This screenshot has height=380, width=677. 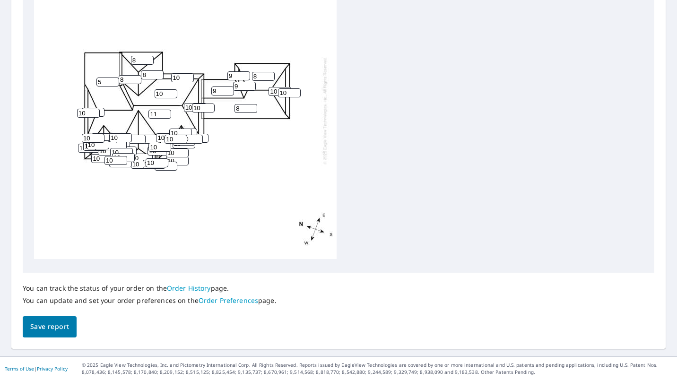 What do you see at coordinates (149, 301) in the screenshot?
I see `p: You can update and set your order preferences on the page.` at bounding box center [149, 301].